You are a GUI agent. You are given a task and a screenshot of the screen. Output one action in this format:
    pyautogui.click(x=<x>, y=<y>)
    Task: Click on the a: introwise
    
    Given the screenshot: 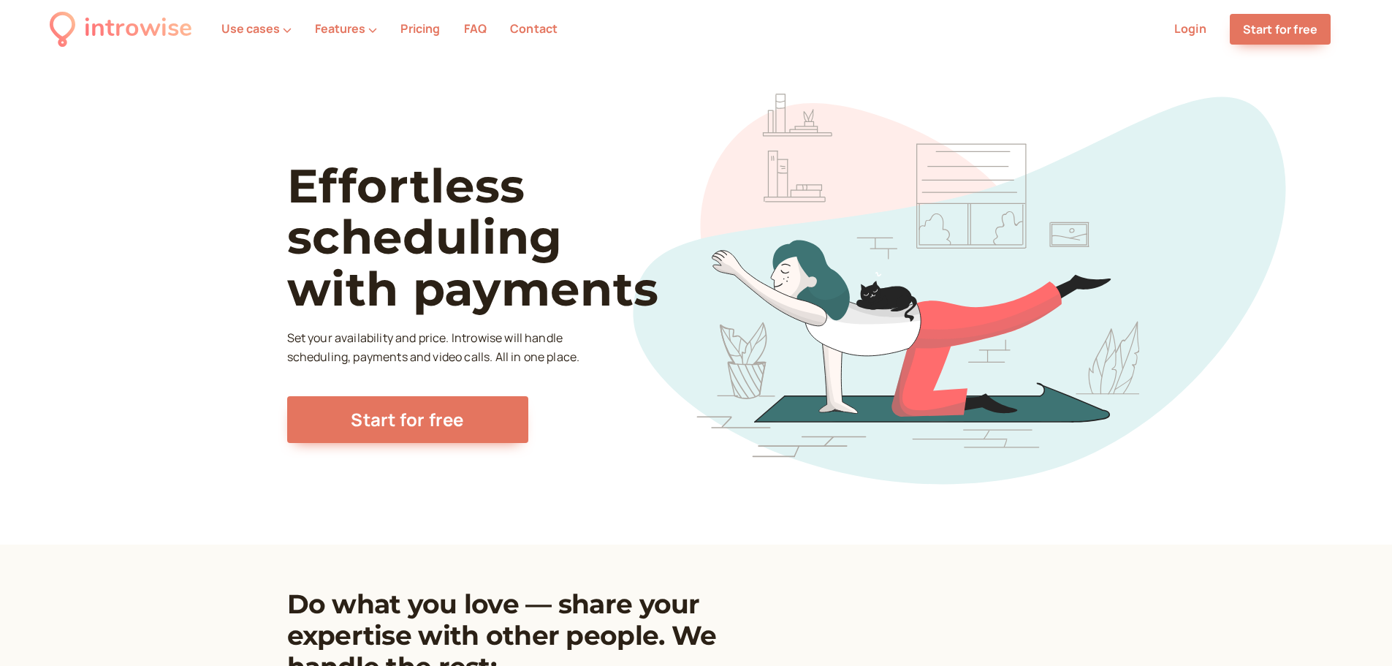 What is the action you would take?
    pyautogui.click(x=121, y=28)
    